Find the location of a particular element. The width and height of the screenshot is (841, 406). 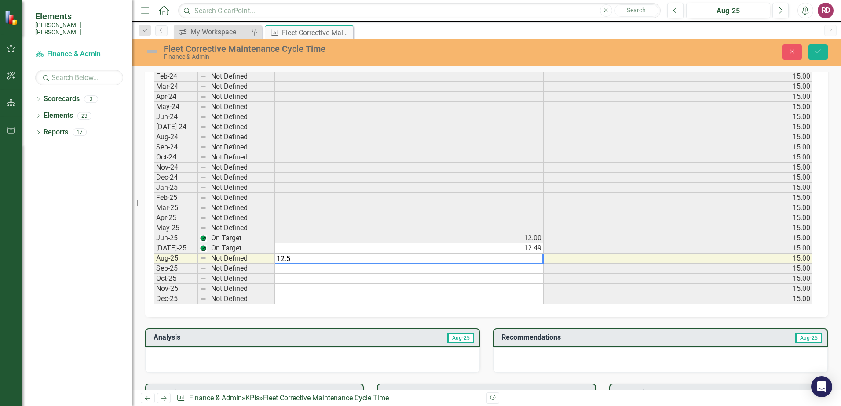

a: Reports is located at coordinates (56, 132).